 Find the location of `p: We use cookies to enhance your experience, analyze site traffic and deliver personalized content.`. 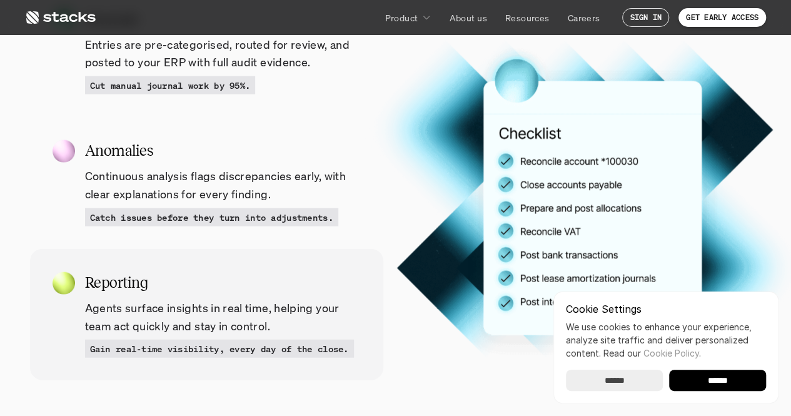

p: We use cookies to enhance your experience, analyze site traffic and deliver personalized content. is located at coordinates (666, 340).